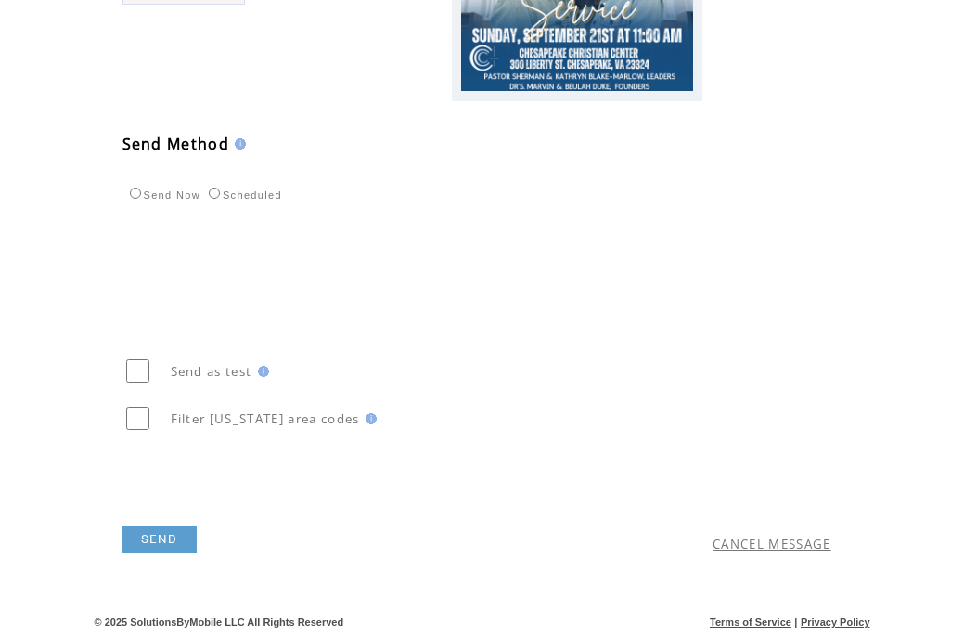 This screenshot has width=964, height=637. I want to click on a: CANCEL MESSAGE, so click(772, 544).